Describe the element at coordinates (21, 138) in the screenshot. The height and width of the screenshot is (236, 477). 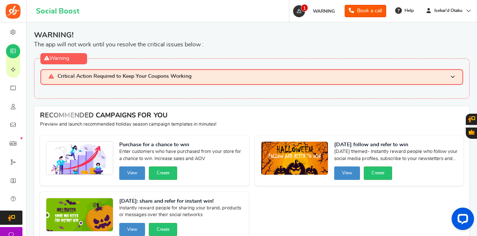
I see `em: New` at that location.